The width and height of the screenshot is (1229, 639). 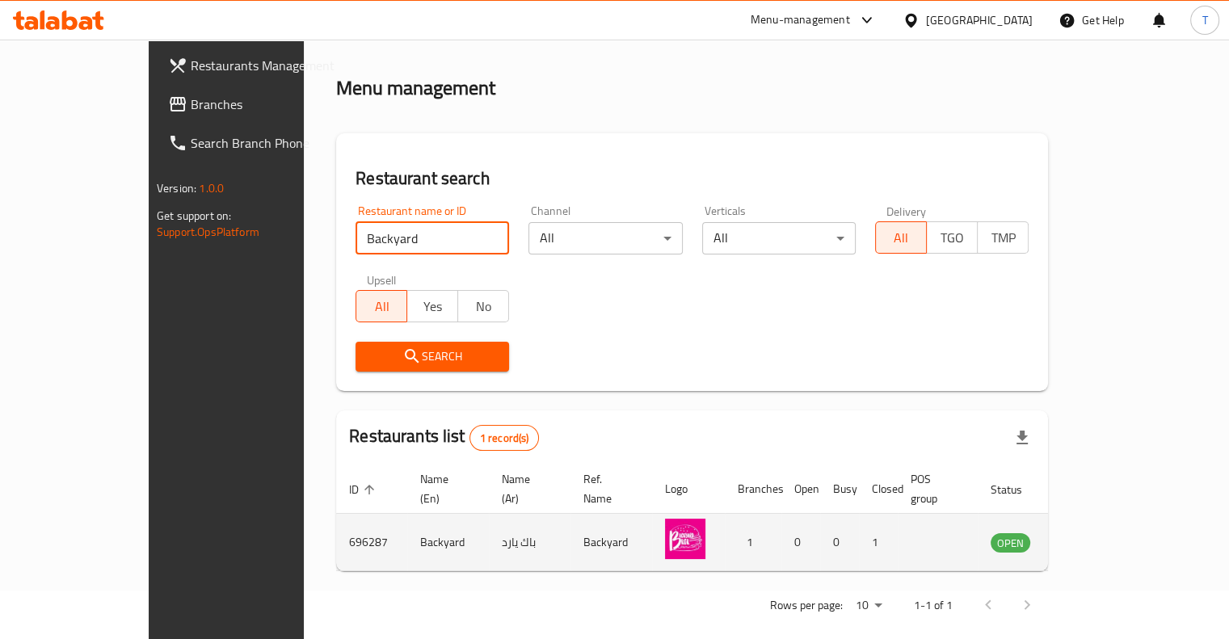 What do you see at coordinates (806, 605) in the screenshot?
I see `p: Rows per page:` at bounding box center [806, 605].